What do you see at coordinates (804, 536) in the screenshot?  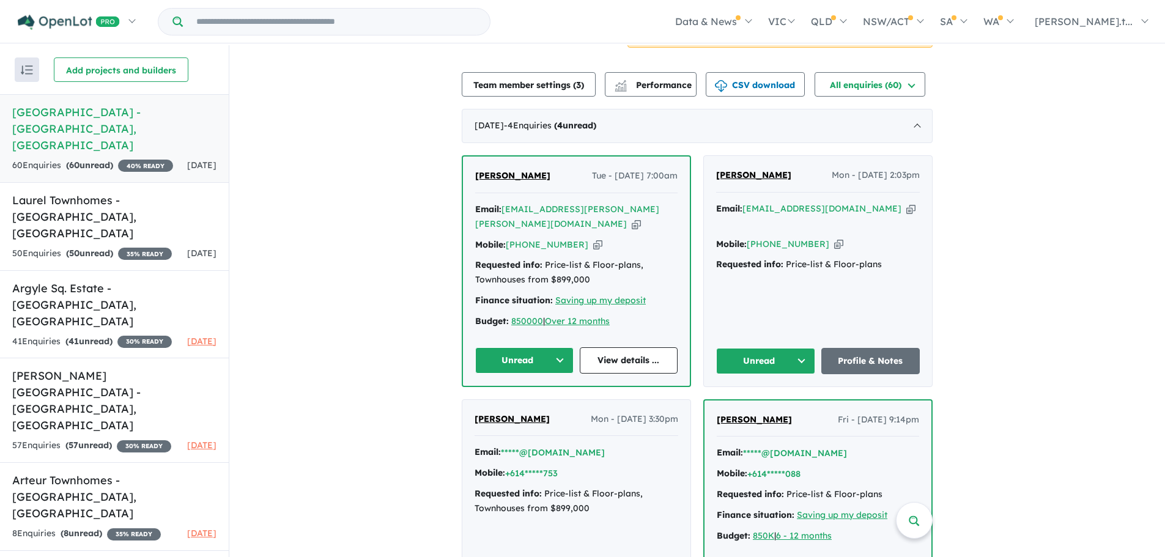 I see `a: 6 - 12 months` at bounding box center [804, 536].